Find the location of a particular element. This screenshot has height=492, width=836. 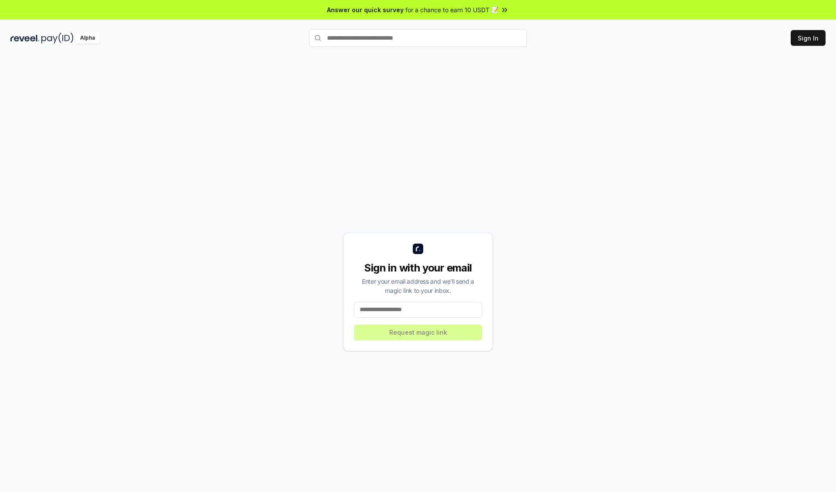

span: for a chance to earn 10 USDT 📝 is located at coordinates (452, 10).